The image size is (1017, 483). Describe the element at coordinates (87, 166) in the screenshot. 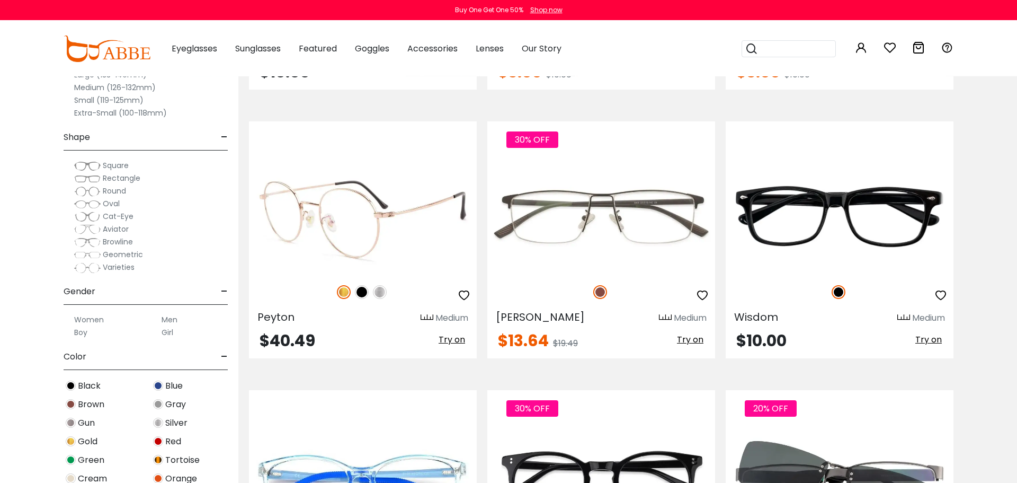

I see `img: Square.png` at that location.